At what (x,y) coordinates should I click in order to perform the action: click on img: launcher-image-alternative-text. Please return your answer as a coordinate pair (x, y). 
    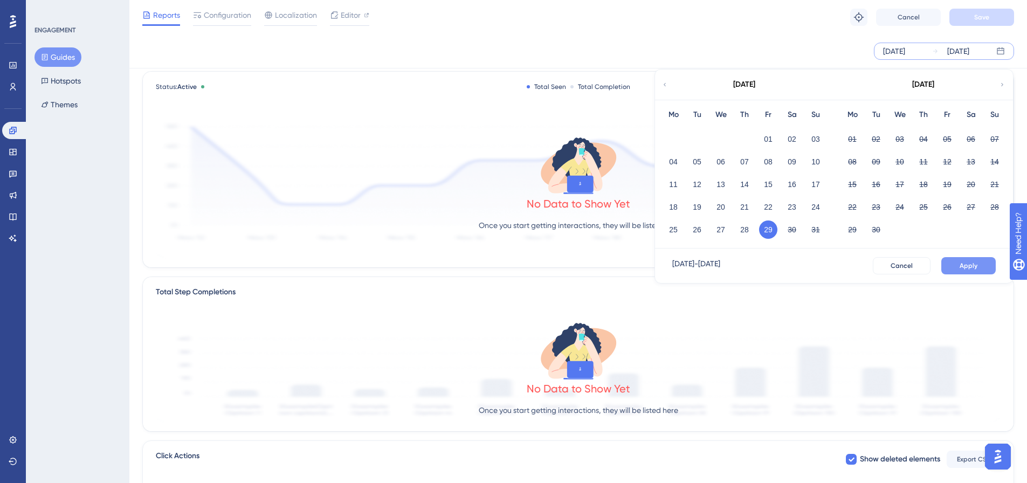
    Looking at the image, I should click on (16, 16).